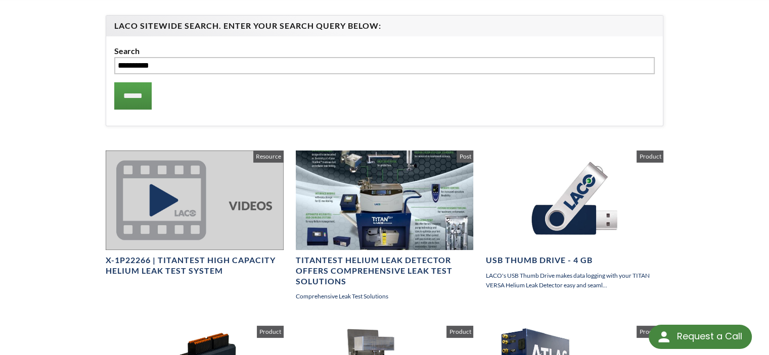 The width and height of the screenshot is (769, 355). Describe the element at coordinates (385, 271) in the screenshot. I see `h4: TitanTest Helium Leak Detector Offers Comprehensive Leak Test Solutions` at that location.